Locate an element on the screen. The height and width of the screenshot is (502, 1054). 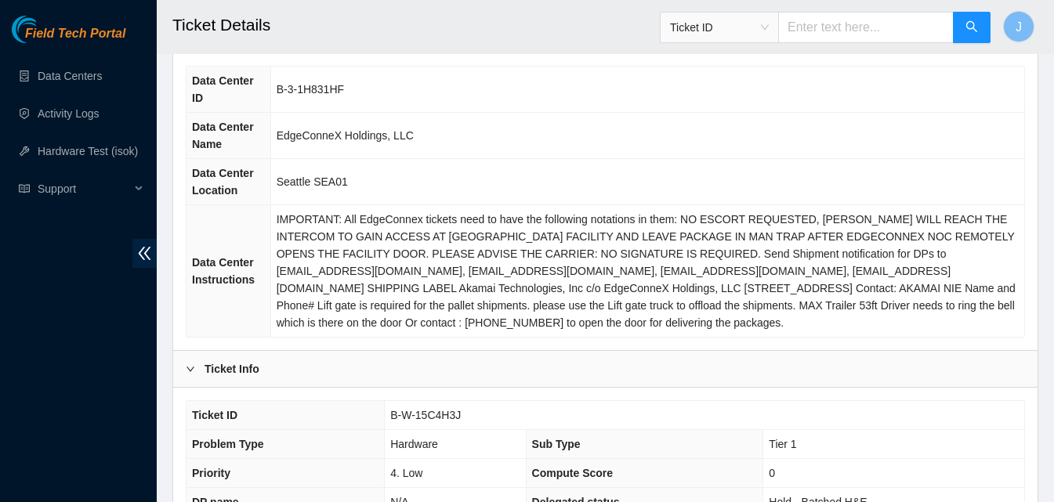
span: 4. Low is located at coordinates (406, 473).